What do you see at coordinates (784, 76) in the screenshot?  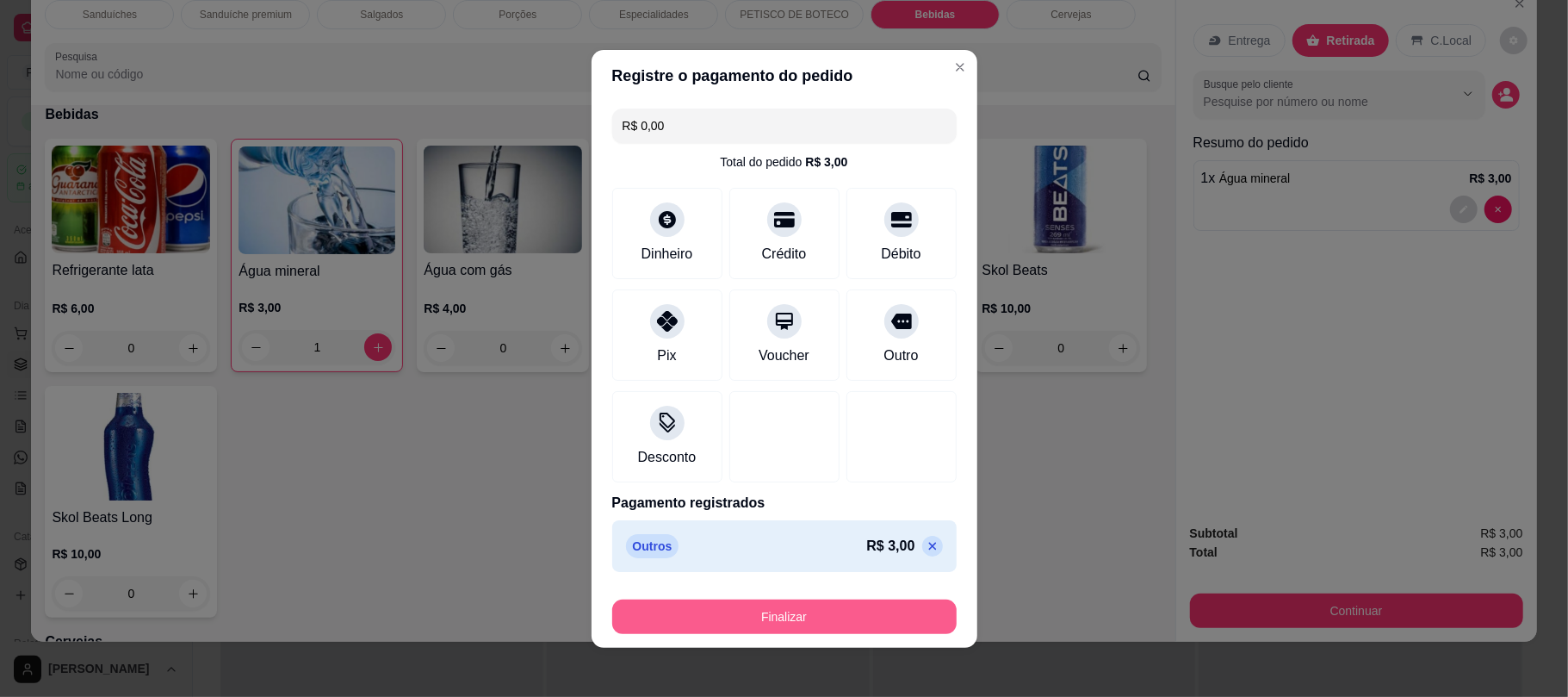 I see `header: Registre o pagamento do pedido` at bounding box center [784, 76].